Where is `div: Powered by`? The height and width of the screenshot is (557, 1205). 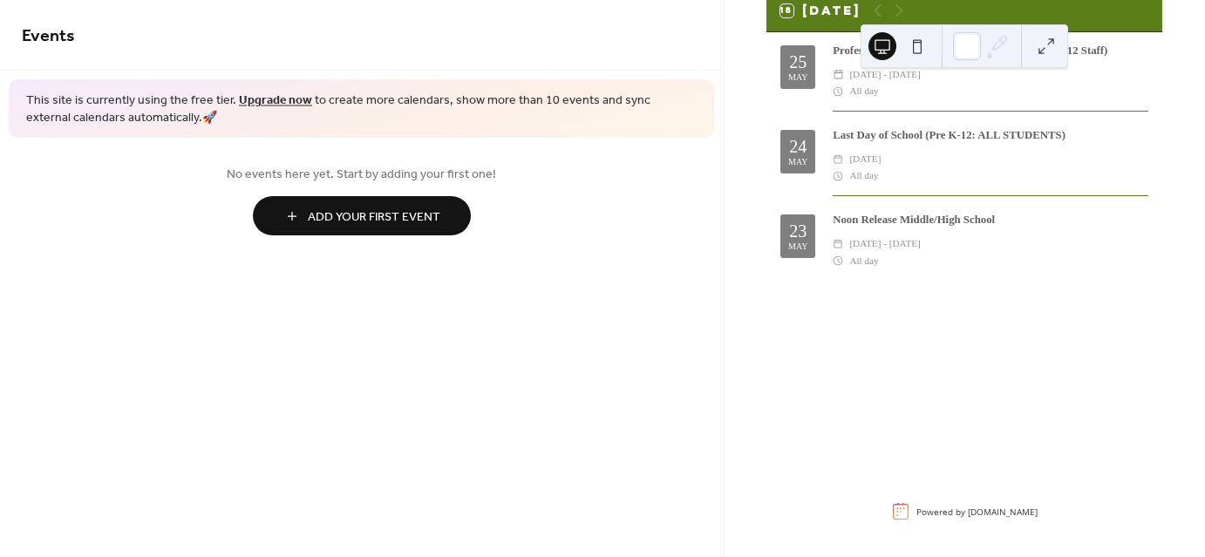 div: Powered by is located at coordinates (977, 512).